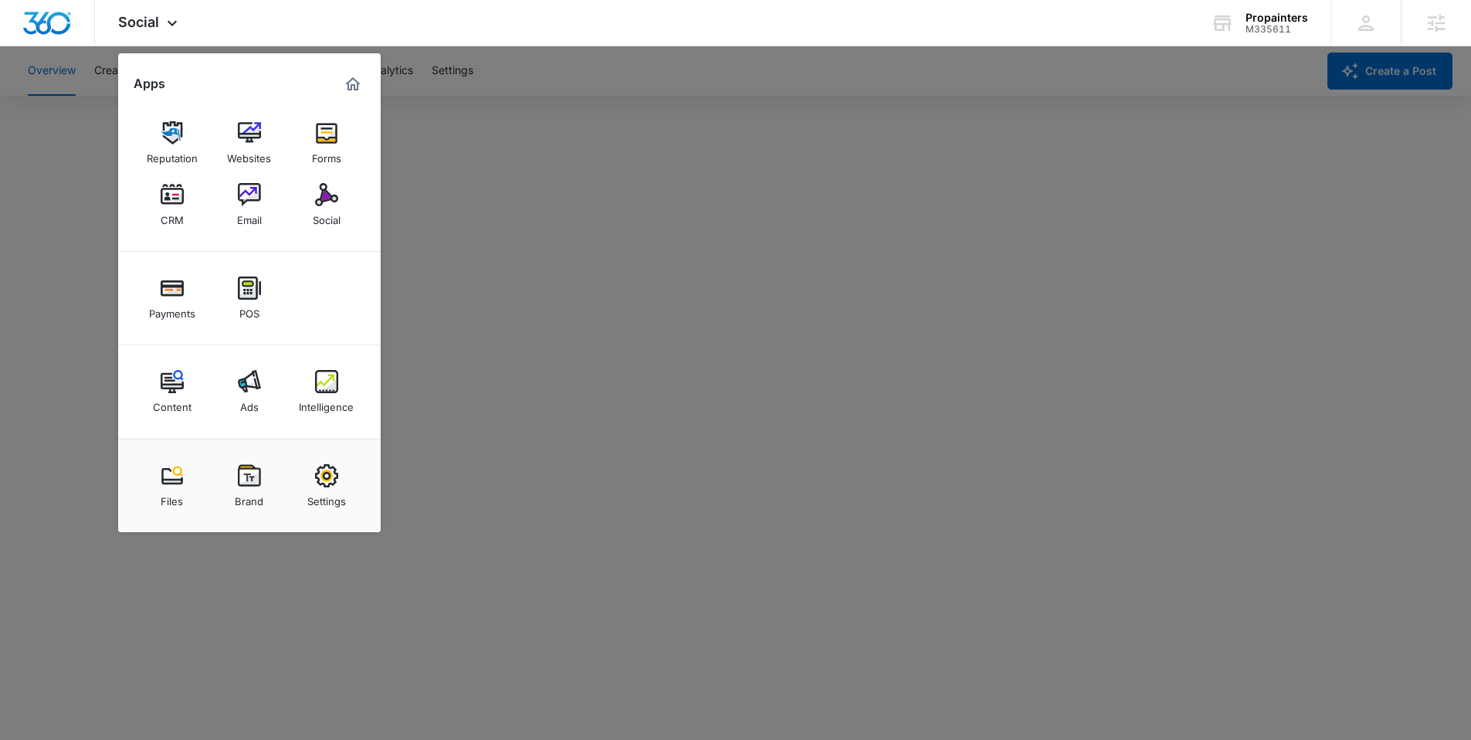 This screenshot has width=1471, height=740. What do you see at coordinates (172, 486) in the screenshot?
I see `a: Files` at bounding box center [172, 486].